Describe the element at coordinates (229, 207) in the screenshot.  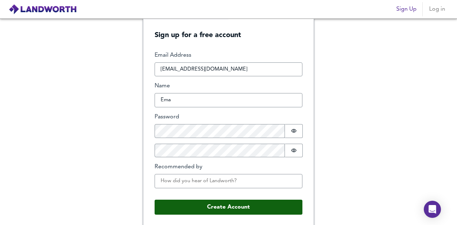
I see `button: Create Account` at that location.